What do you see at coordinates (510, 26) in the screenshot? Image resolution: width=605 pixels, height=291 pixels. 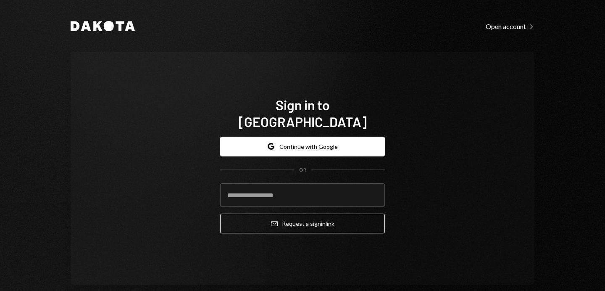 I see `a: Open account` at bounding box center [510, 26].